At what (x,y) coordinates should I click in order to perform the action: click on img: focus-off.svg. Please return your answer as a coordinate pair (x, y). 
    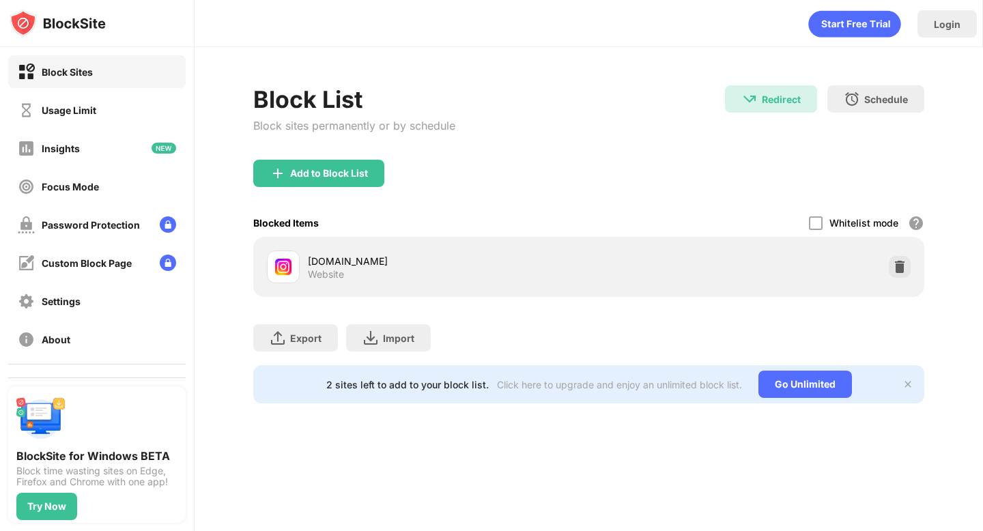
    Looking at the image, I should click on (26, 186).